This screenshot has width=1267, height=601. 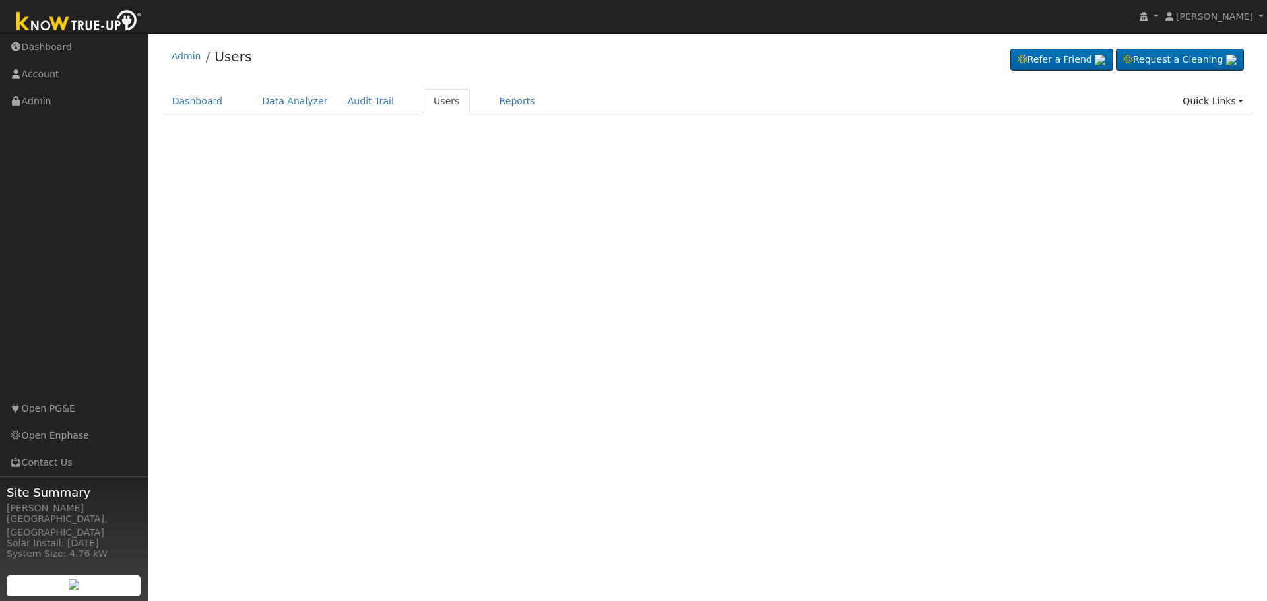 I want to click on a: Data Analyzer, so click(x=295, y=101).